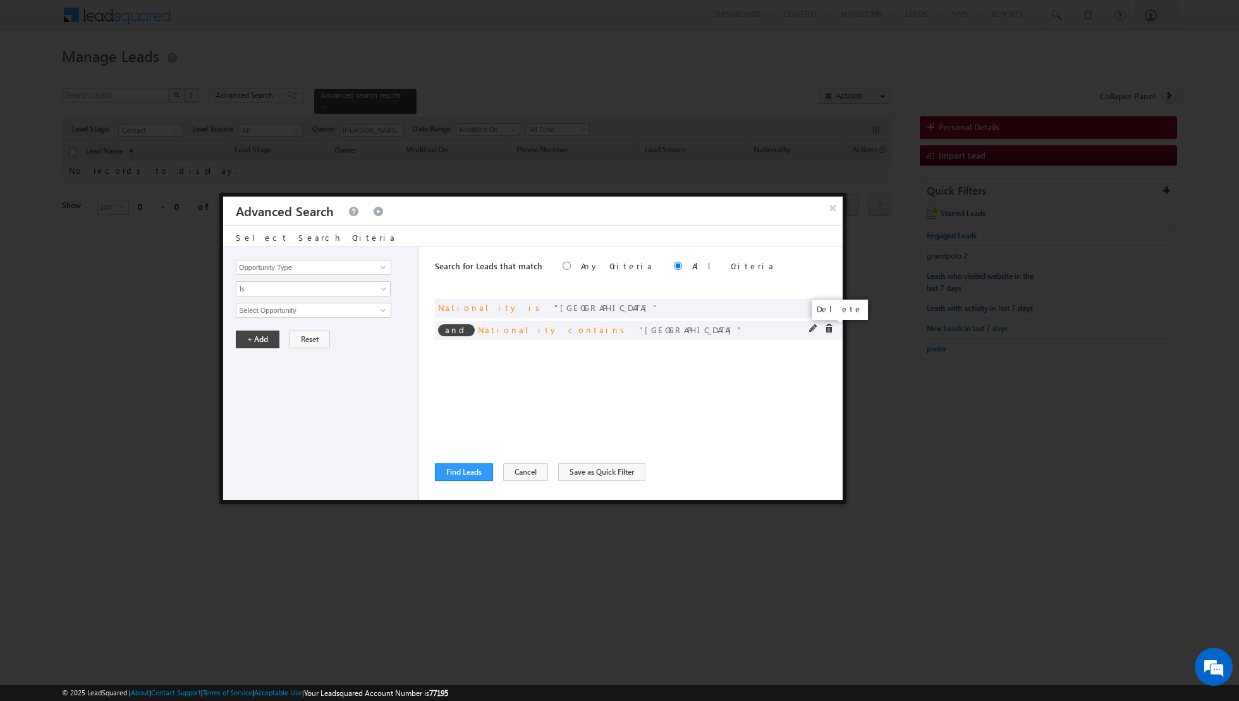 The image size is (1239, 701). What do you see at coordinates (733, 265) in the screenshot?
I see `label: All Criteria` at bounding box center [733, 265].